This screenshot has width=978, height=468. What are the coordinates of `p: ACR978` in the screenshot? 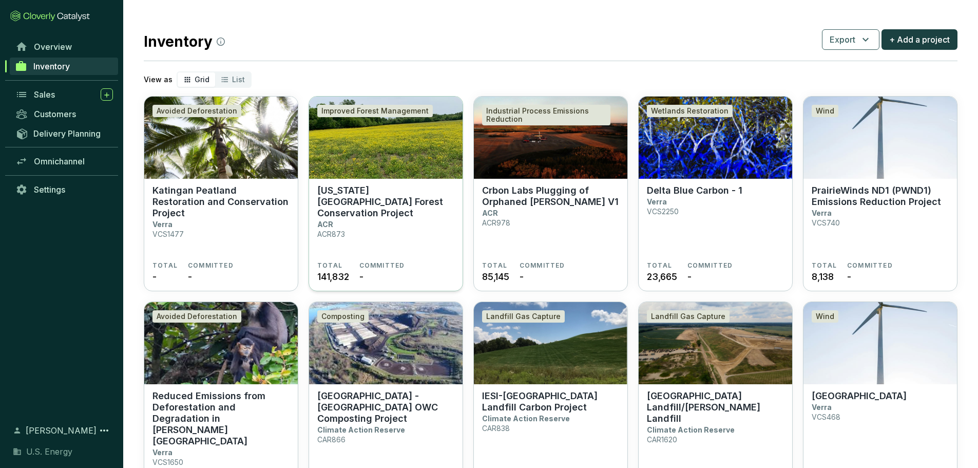 It's located at (496, 222).